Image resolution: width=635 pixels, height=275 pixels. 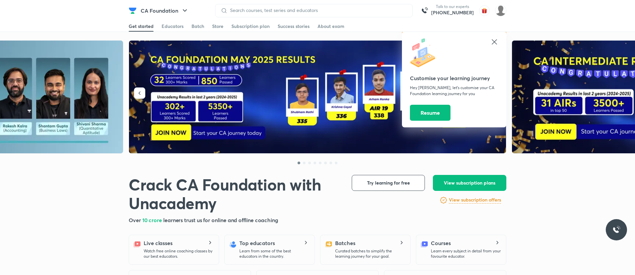 I want to click on input: Search courses, test series and educators, so click(x=317, y=10).